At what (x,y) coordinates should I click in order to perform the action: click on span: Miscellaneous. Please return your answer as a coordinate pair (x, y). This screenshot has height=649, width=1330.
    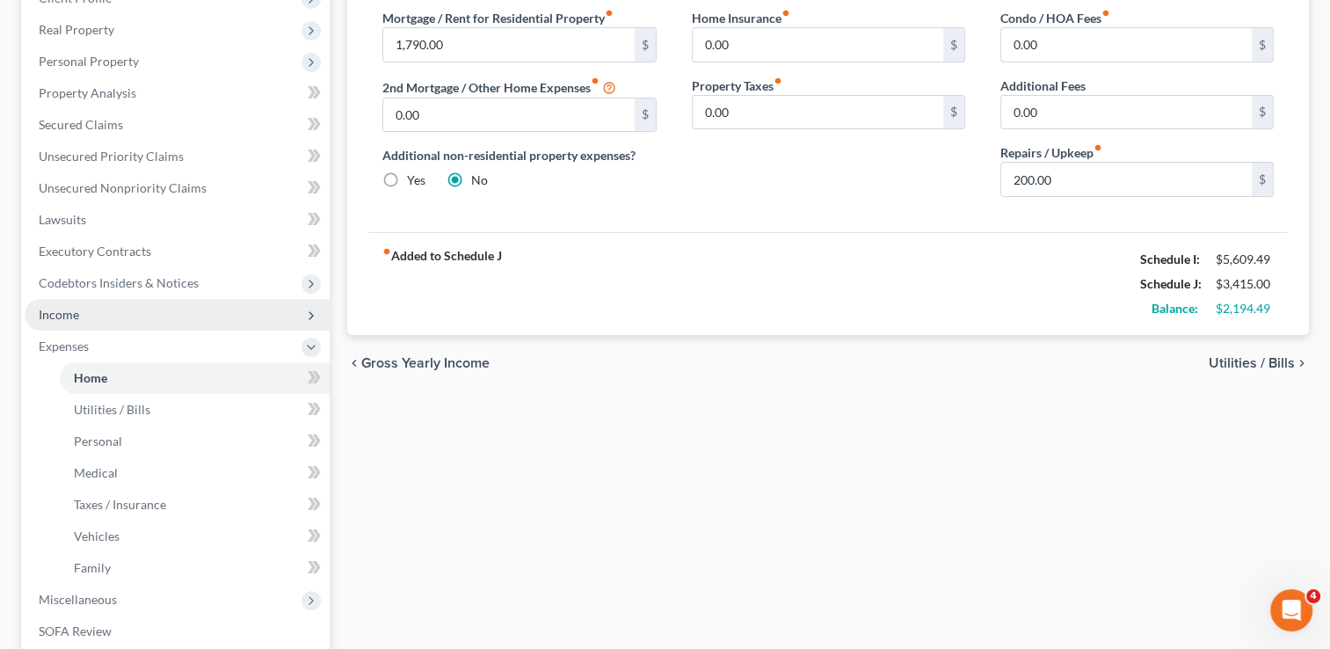
    Looking at the image, I should click on (77, 599).